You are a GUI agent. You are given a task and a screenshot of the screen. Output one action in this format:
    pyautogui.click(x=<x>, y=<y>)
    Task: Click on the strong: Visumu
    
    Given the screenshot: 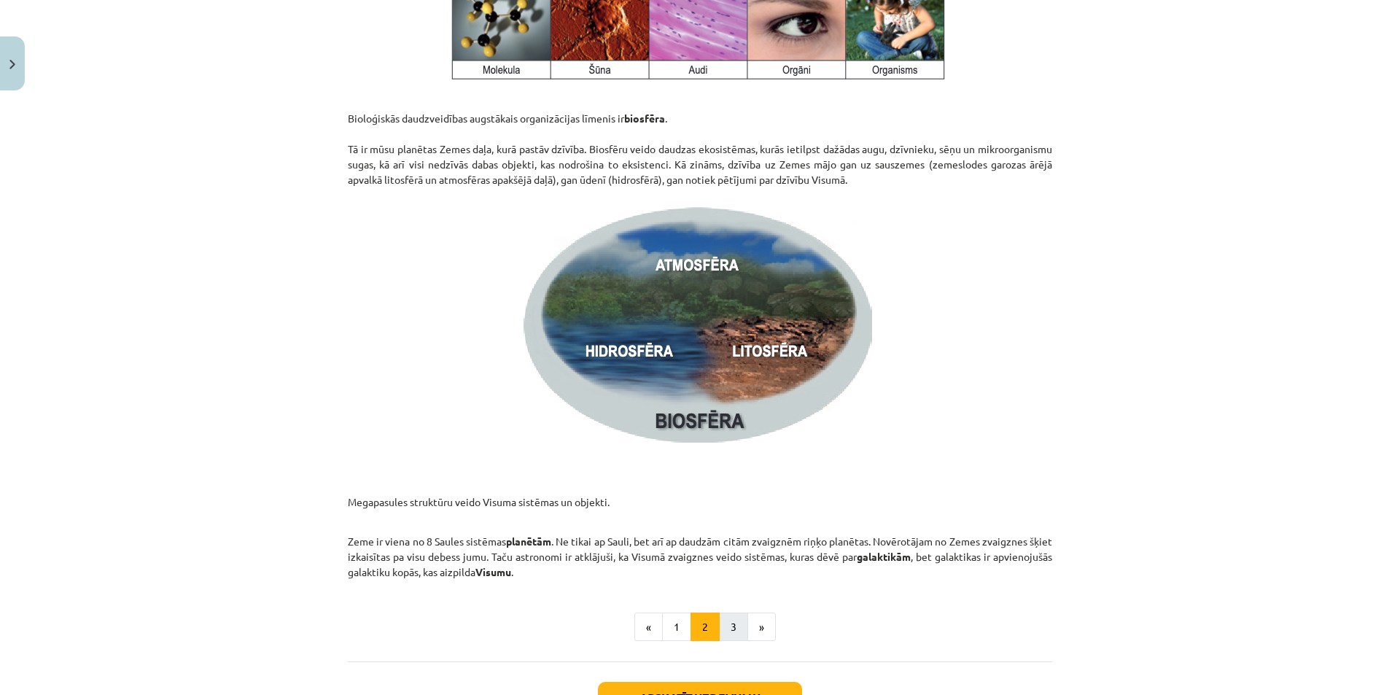 What is the action you would take?
    pyautogui.click(x=493, y=572)
    